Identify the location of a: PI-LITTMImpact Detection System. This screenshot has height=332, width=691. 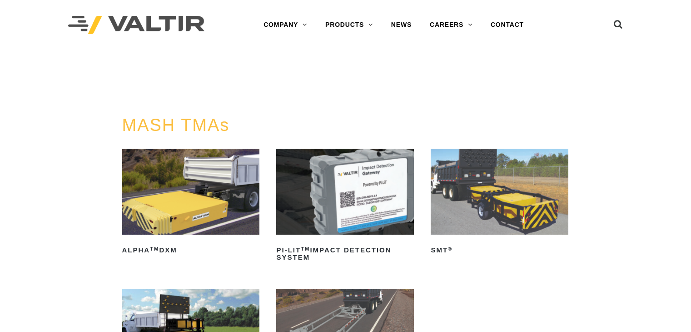
(345, 206).